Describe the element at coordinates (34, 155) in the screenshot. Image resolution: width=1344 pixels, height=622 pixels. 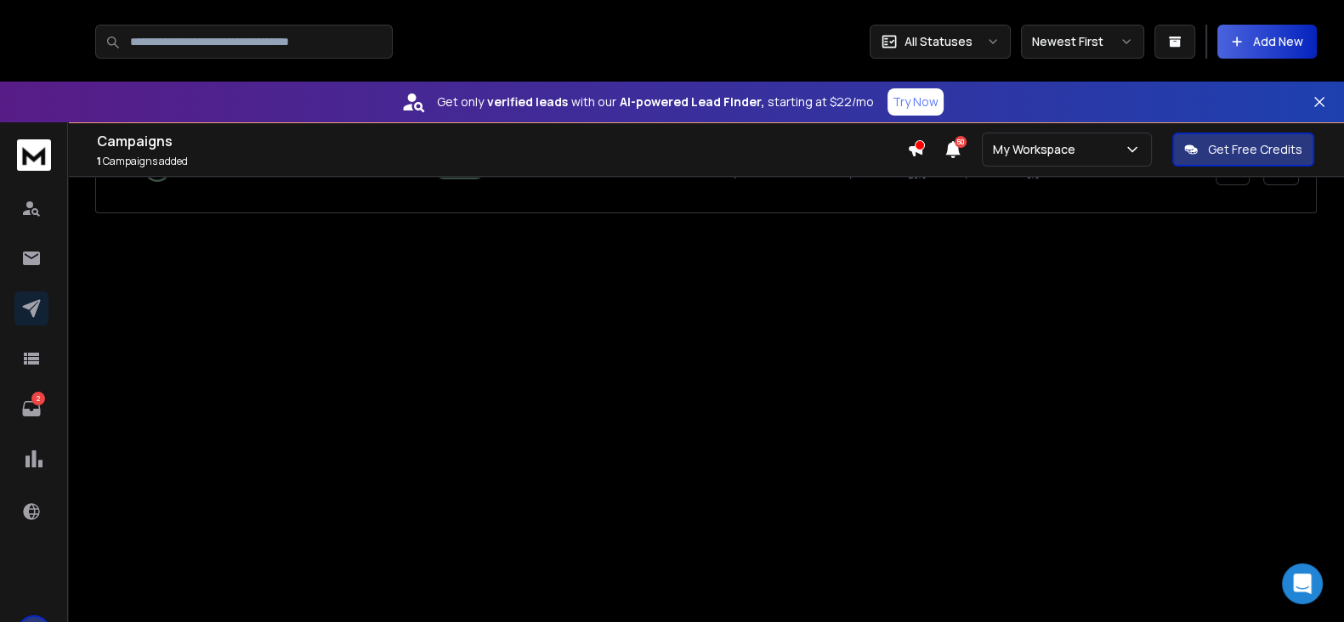
I see `img: logo` at that location.